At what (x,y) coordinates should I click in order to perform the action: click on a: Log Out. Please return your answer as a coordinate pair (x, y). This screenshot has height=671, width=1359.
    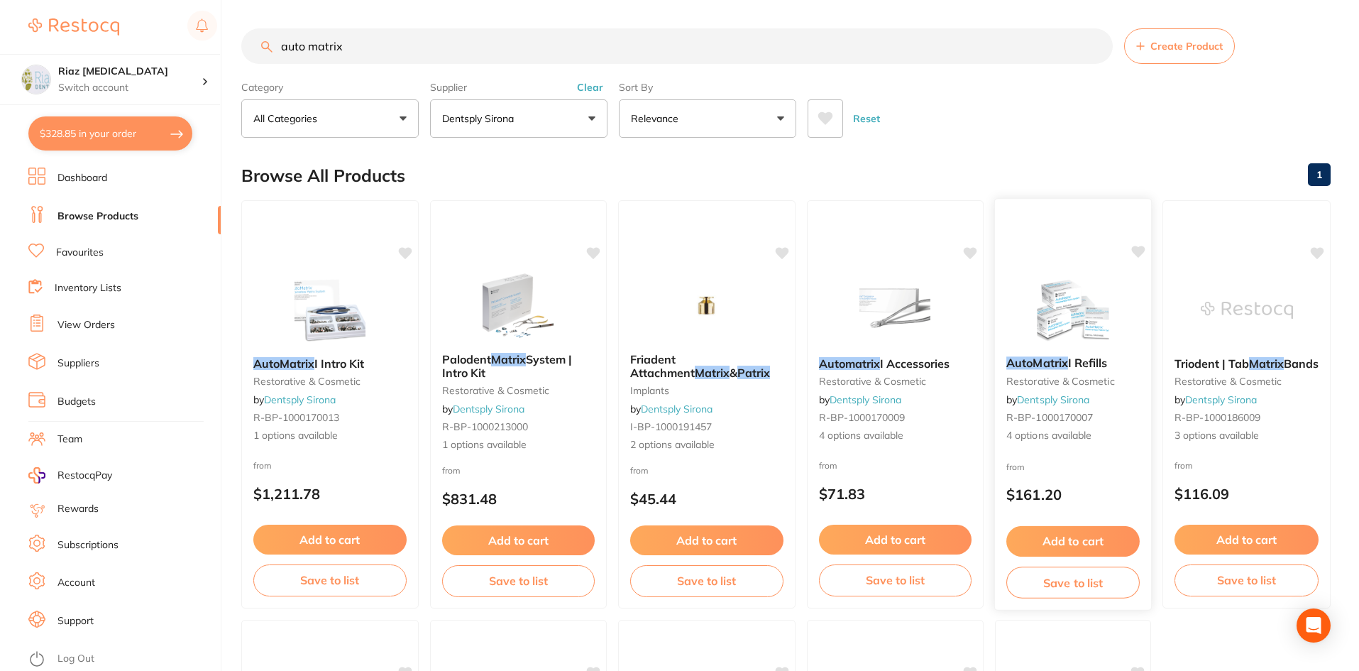
    Looking at the image, I should click on (76, 658).